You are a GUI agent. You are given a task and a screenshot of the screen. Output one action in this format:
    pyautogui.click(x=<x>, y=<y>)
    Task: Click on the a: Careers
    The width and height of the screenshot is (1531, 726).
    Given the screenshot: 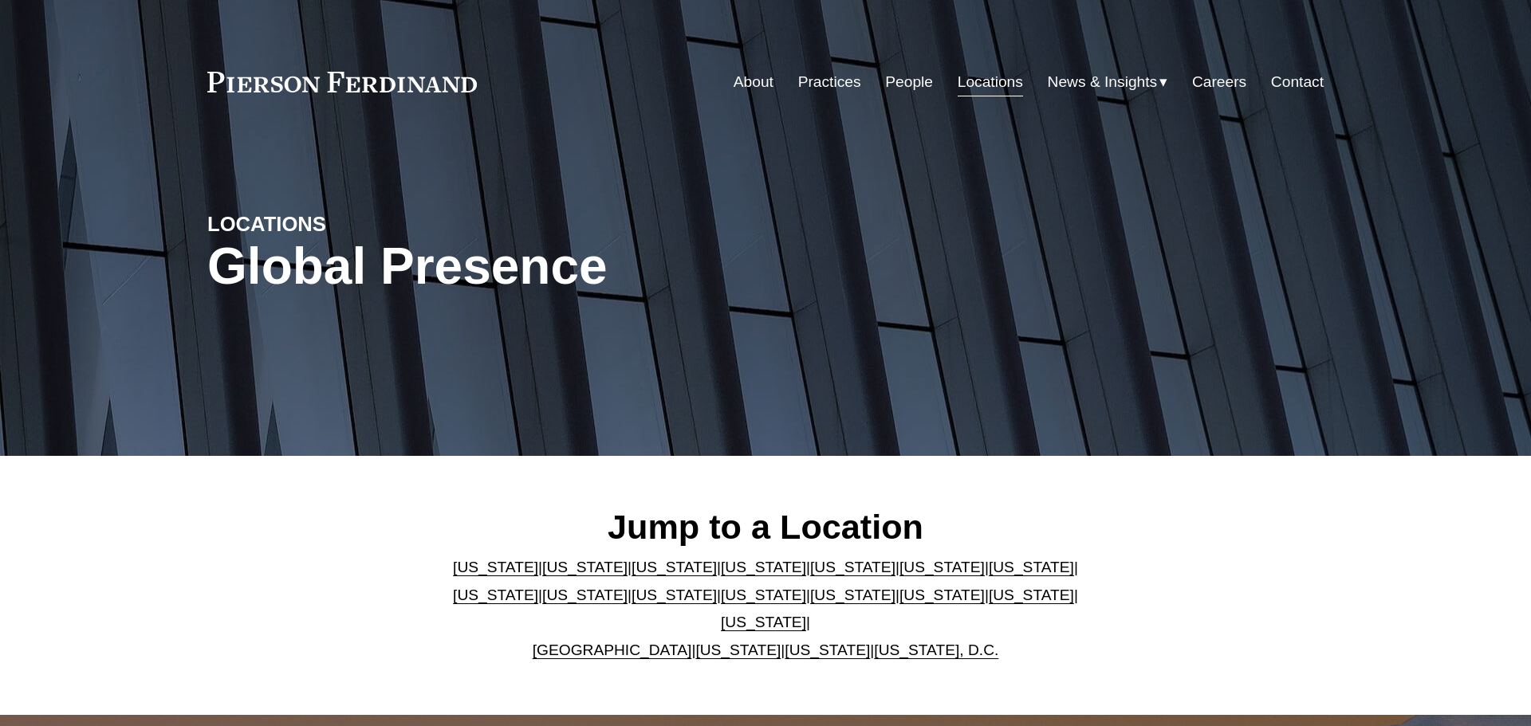 What is the action you would take?
    pyautogui.click(x=1219, y=82)
    